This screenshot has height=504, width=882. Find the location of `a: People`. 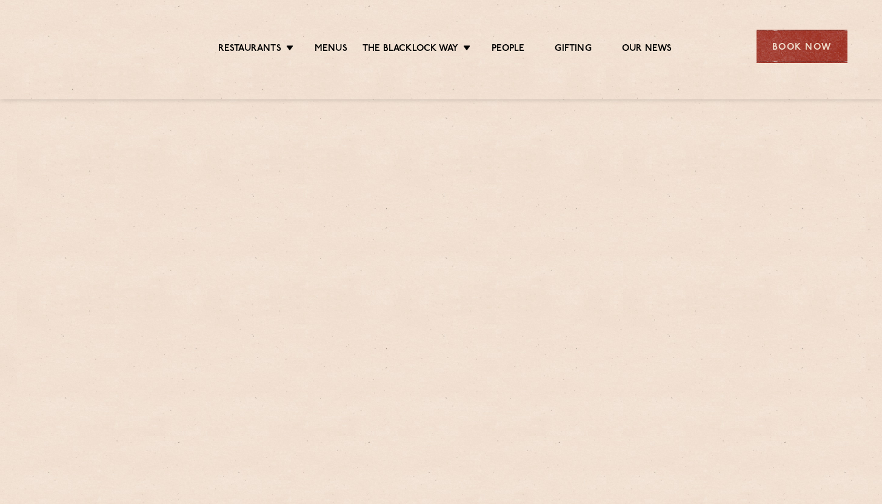

a: People is located at coordinates (508, 50).